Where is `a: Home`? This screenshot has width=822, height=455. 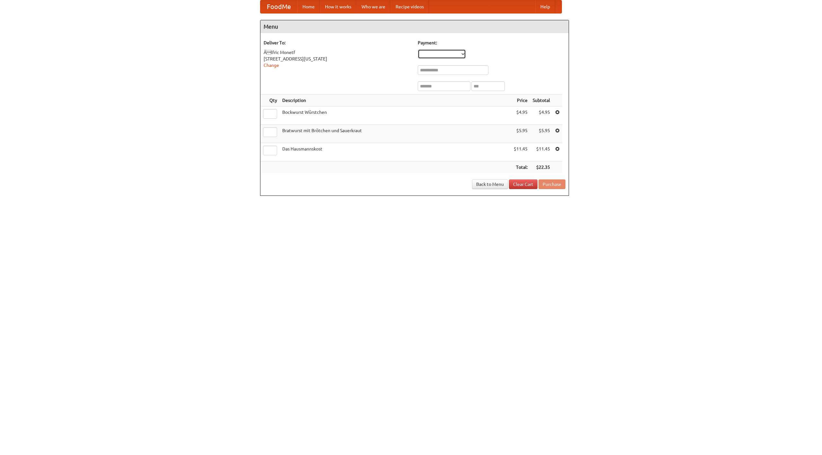
a: Home is located at coordinates (309, 7).